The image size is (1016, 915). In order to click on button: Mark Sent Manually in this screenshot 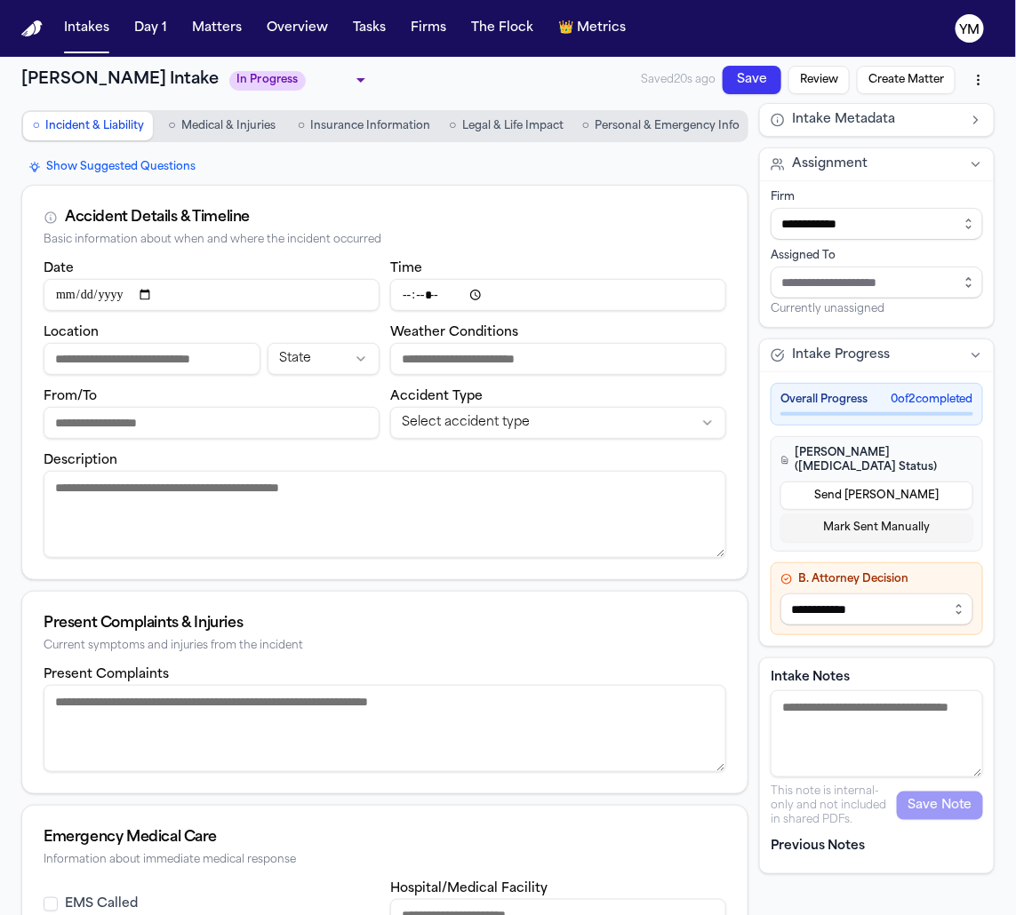, I will do `click(876, 528)`.